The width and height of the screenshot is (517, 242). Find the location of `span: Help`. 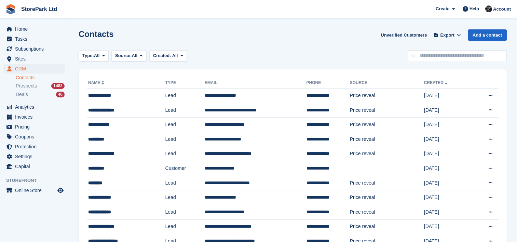

span: Help is located at coordinates (474, 9).